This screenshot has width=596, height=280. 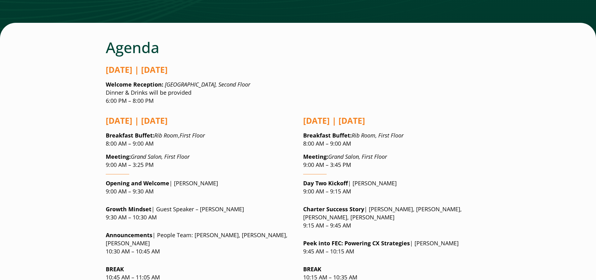 I want to click on strong: Day Two Kickoff, so click(x=325, y=183).